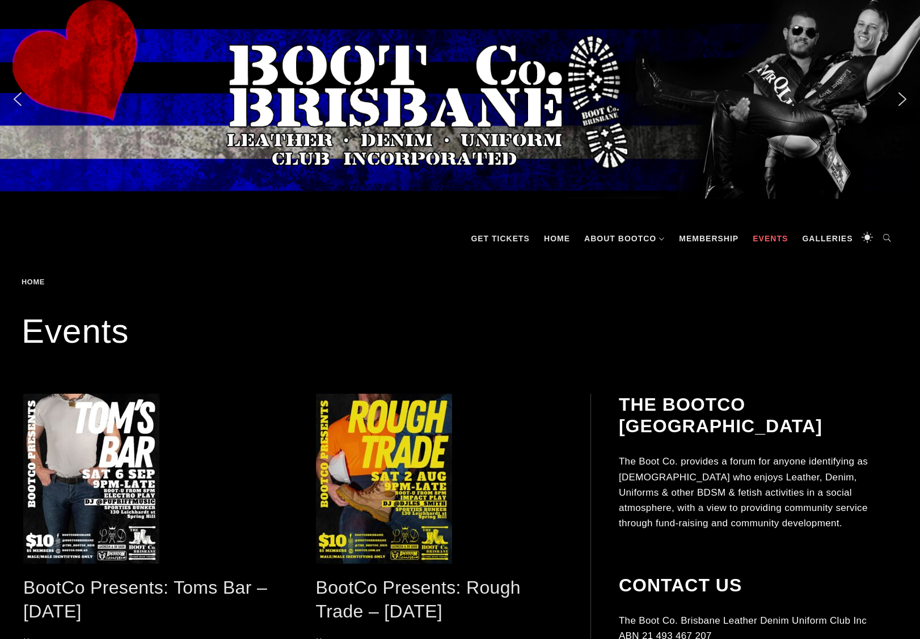  I want to click on img: previous arrow, so click(18, 99).